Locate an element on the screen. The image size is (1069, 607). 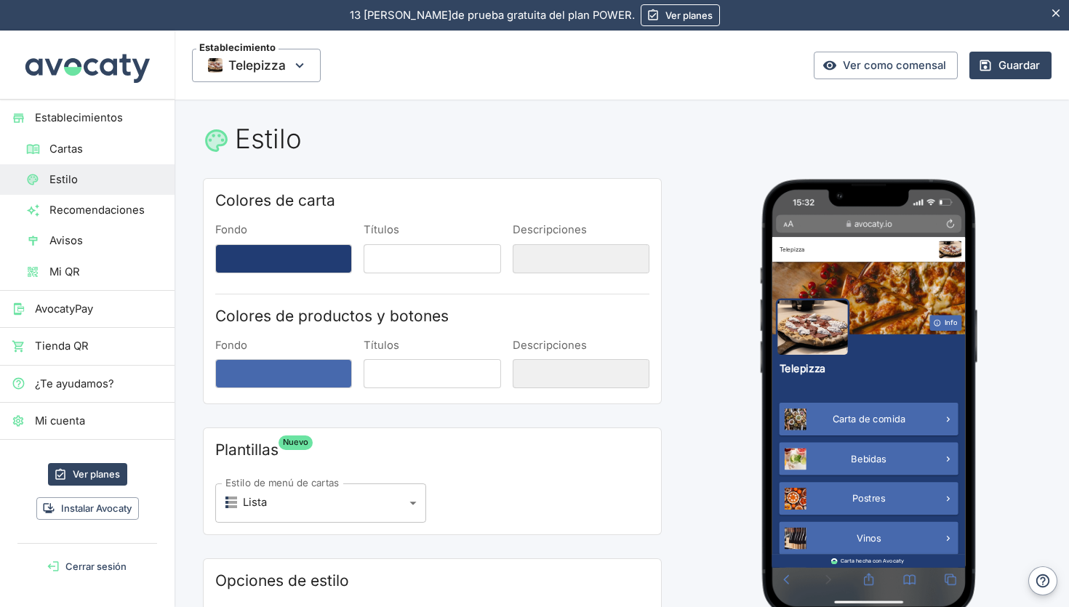
span: Tienda QR is located at coordinates (99, 346).